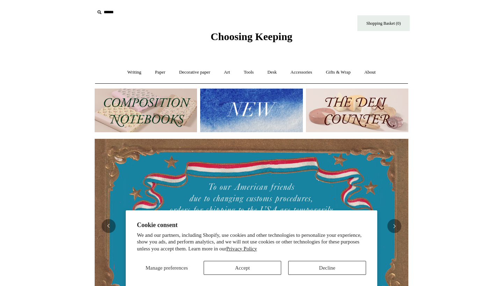 The image size is (503, 286). I want to click on img: New.jpg__PID:f73bdf93-380a-4a35-bcfe-7823039498e1, so click(251, 110).